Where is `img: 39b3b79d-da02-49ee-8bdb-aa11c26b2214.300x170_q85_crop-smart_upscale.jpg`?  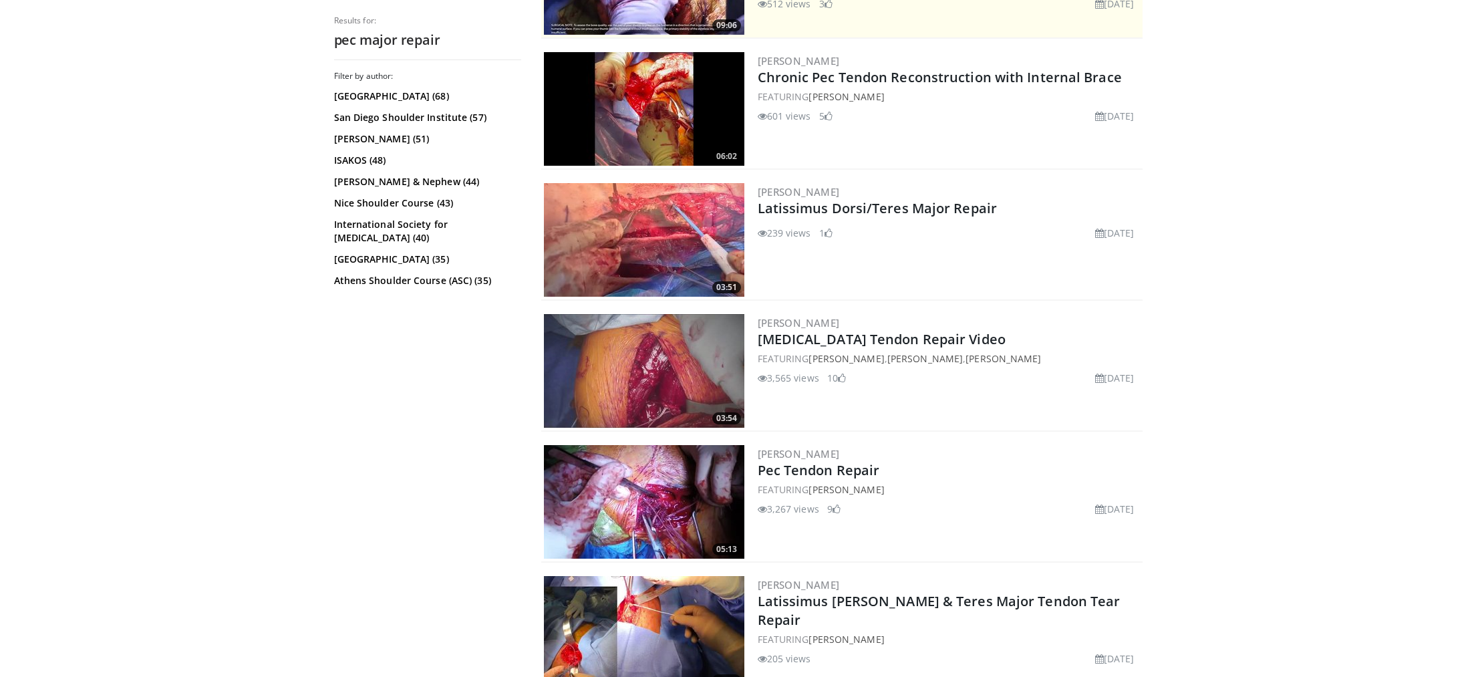
img: 39b3b79d-da02-49ee-8bdb-aa11c26b2214.300x170_q85_crop-smart_upscale.jpg is located at coordinates (644, 240).